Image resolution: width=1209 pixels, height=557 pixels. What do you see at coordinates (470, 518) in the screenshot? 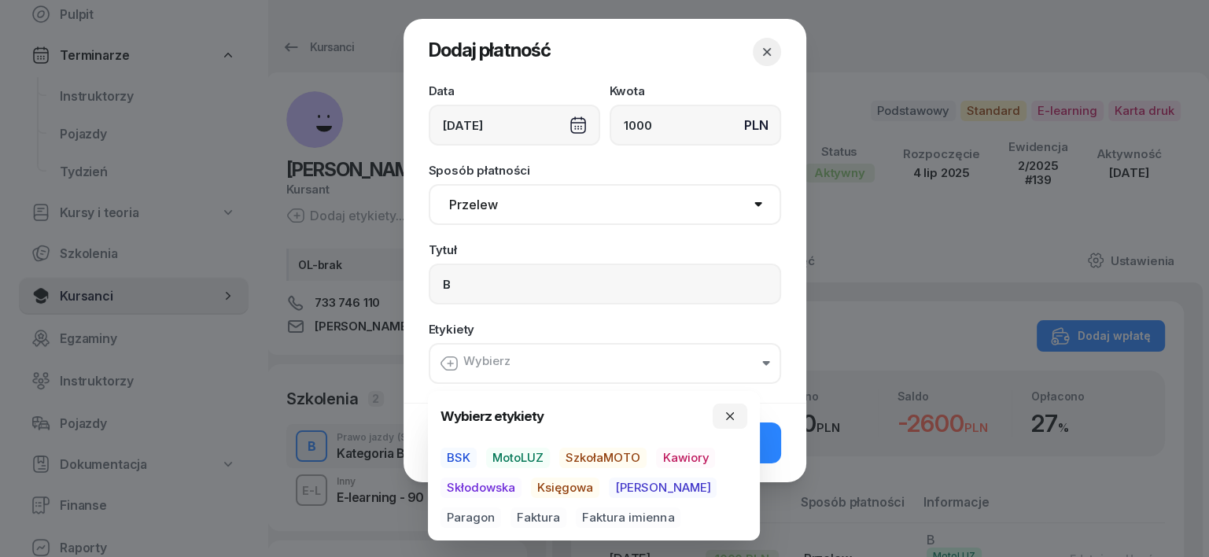
I see `button: Paragon` at bounding box center [470, 518].